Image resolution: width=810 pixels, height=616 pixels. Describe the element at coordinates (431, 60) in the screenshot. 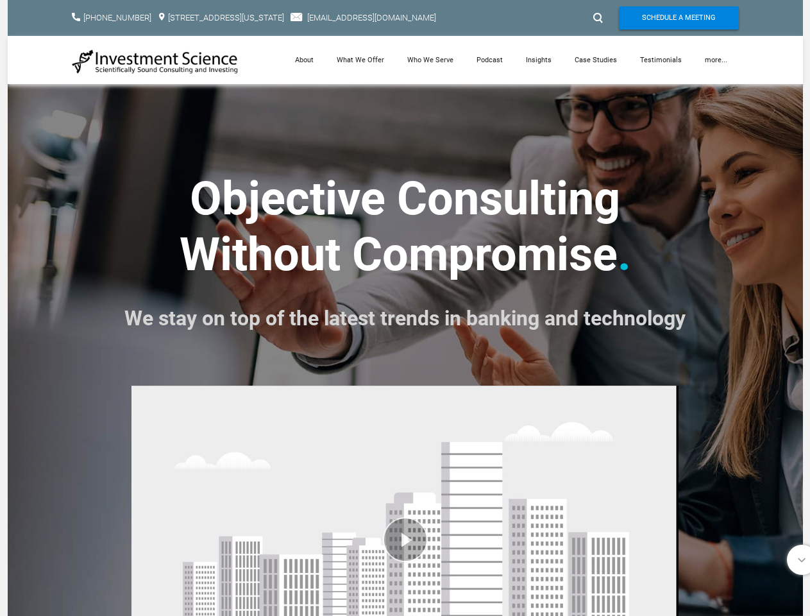

I see `a: Who We Serve` at that location.